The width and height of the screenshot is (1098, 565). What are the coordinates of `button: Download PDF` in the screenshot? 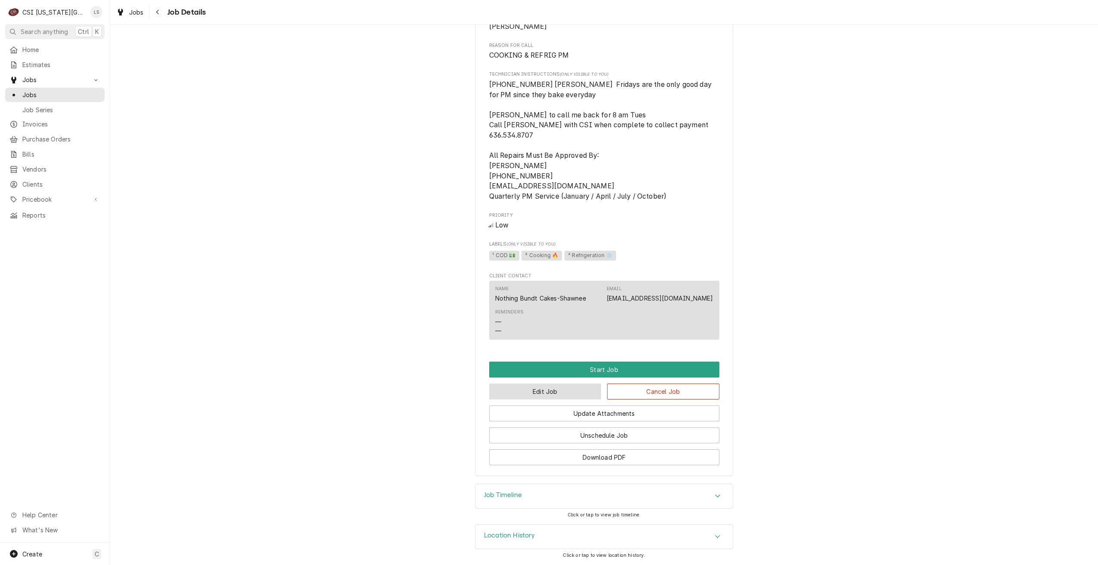 It's located at (604, 457).